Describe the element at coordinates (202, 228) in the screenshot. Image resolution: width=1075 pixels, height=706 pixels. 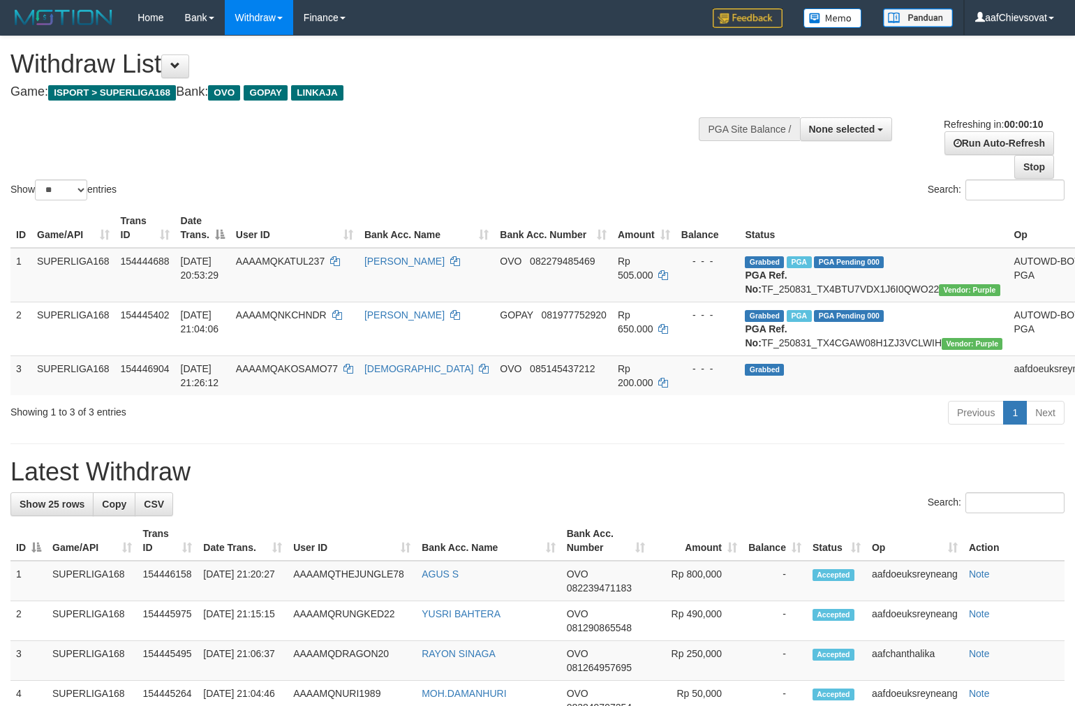
I see `th: Date Trans.: activate to sort column descending` at that location.